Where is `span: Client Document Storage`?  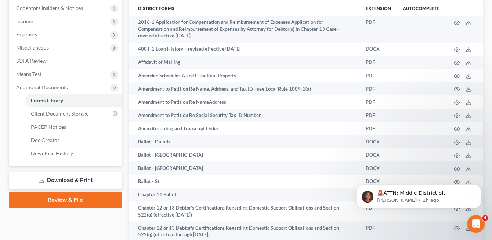 span: Client Document Storage is located at coordinates (59, 113).